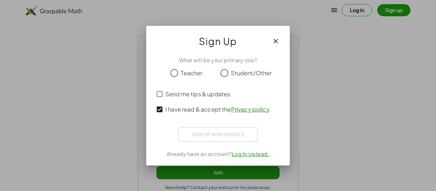 The width and height of the screenshot is (436, 191). Describe the element at coordinates (198, 94) in the screenshot. I see `span: Send me tips & updates` at that location.